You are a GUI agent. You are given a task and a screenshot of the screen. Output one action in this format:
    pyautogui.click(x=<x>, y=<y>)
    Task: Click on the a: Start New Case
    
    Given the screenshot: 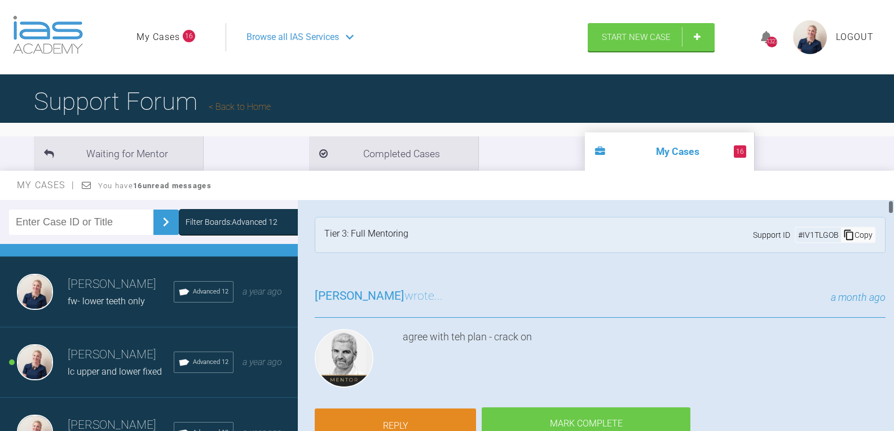 What is the action you would take?
    pyautogui.click(x=651, y=37)
    